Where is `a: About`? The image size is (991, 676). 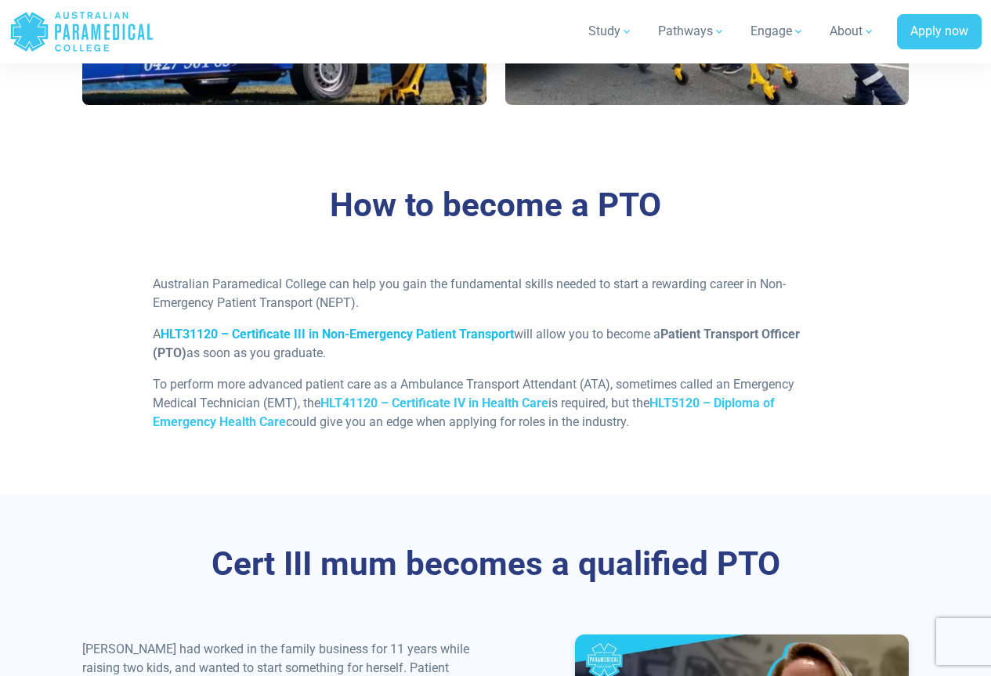 a: About is located at coordinates (852, 31).